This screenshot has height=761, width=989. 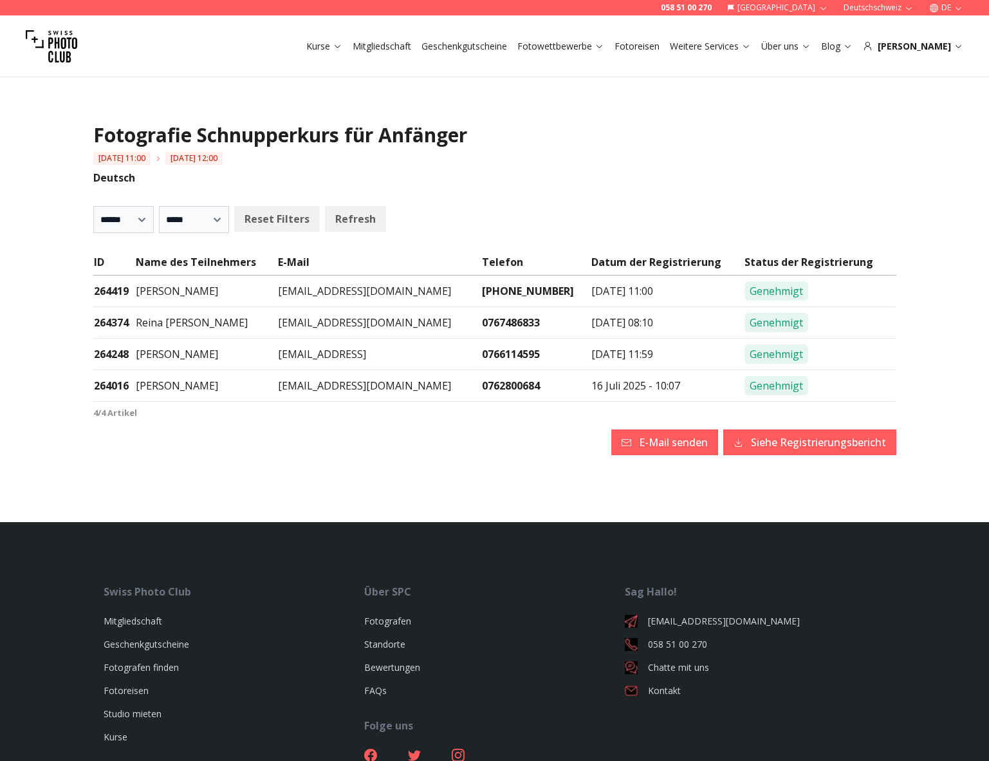 What do you see at coordinates (837, 46) in the screenshot?
I see `button: Blog` at bounding box center [837, 46].